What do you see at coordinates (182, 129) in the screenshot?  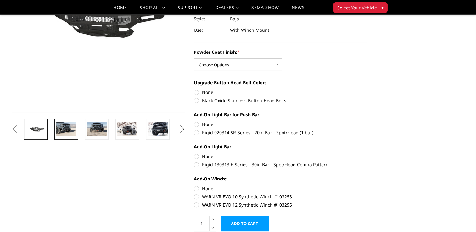 I see `button: Next` at bounding box center [182, 129].